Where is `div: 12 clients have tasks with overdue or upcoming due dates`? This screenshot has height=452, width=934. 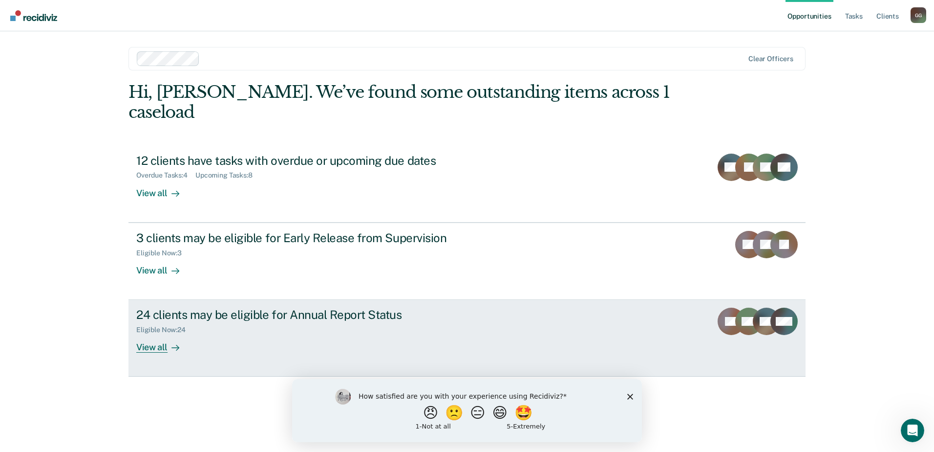
div: 12 clients have tasks with overdue or upcoming due dates is located at coordinates (308, 160).